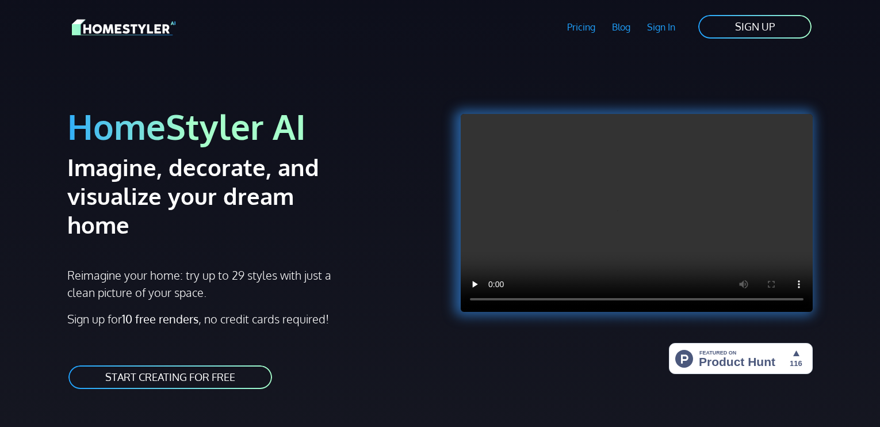 The image size is (880, 427). Describe the element at coordinates (250, 126) in the screenshot. I see `h1: HomeStyler AI` at that location.